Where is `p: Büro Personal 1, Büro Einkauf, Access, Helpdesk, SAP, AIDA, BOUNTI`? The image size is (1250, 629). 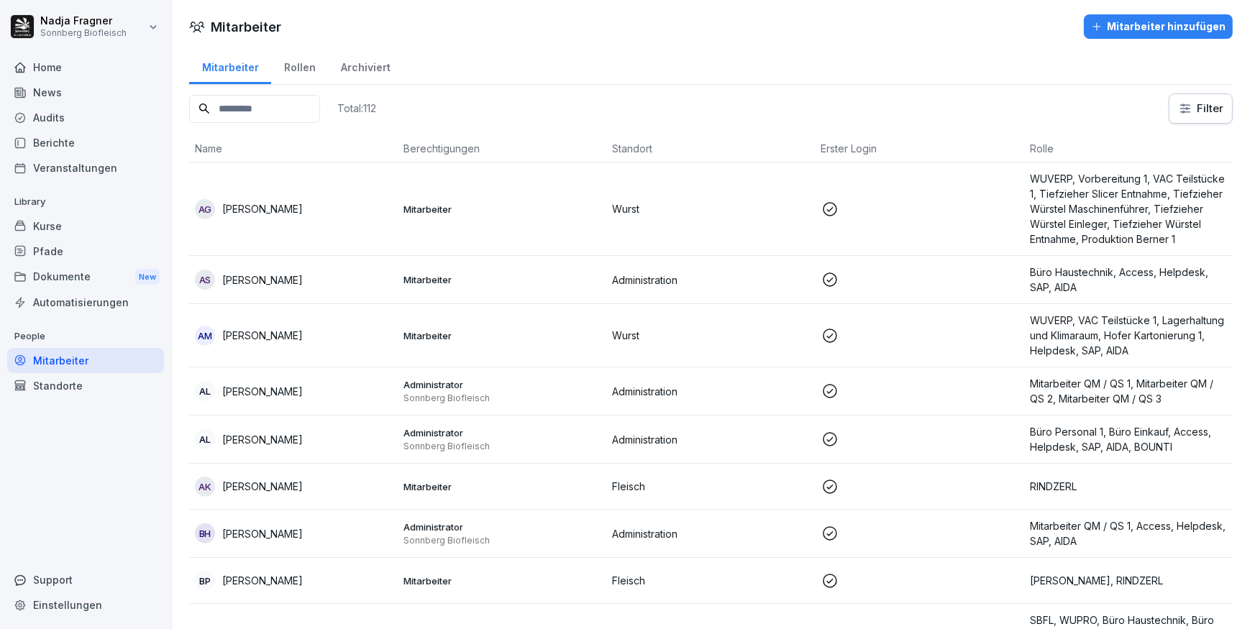
p: Büro Personal 1, Büro Einkauf, Access, Helpdesk, SAP, AIDA, BOUNTI is located at coordinates (1128, 439).